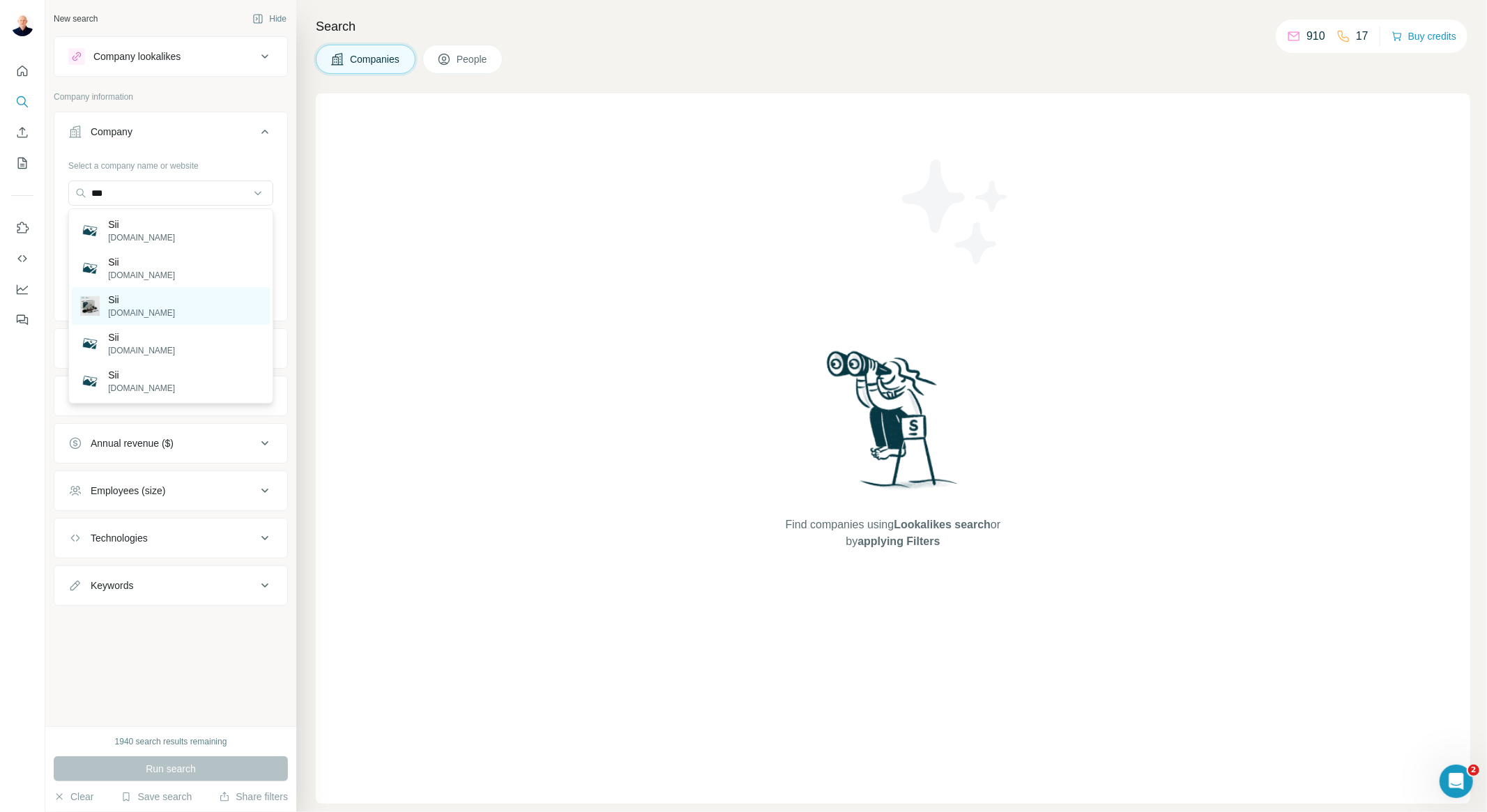 Image resolution: width=1487 pixels, height=812 pixels. I want to click on div: Company lookalikes, so click(137, 56).